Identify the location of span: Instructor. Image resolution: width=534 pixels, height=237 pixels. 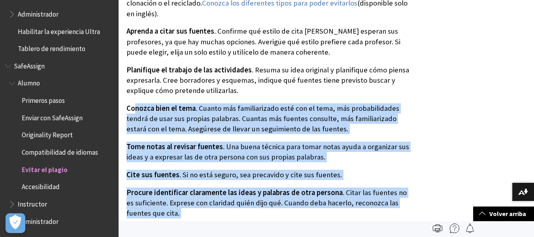
(32, 202).